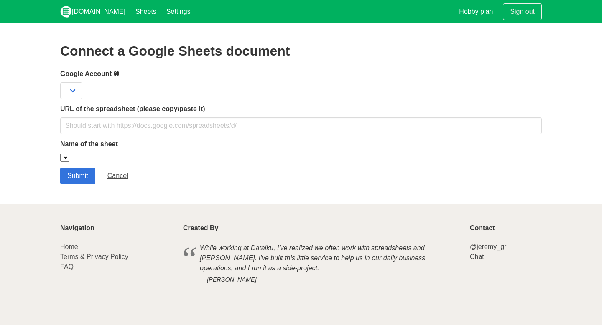 This screenshot has width=602, height=325. Describe the element at coordinates (506, 228) in the screenshot. I see `p: Contact` at that location.